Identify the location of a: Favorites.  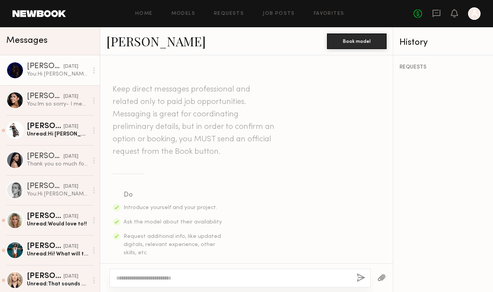
(329, 14).